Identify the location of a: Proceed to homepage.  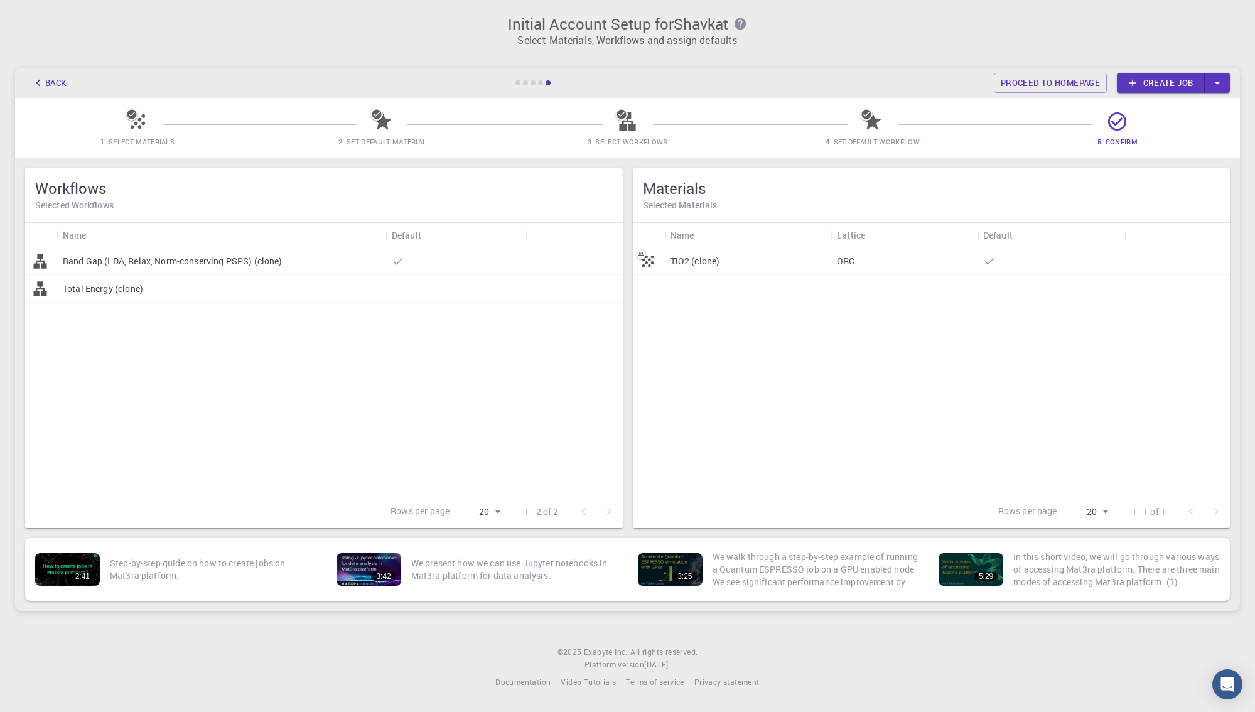
(1050, 83).